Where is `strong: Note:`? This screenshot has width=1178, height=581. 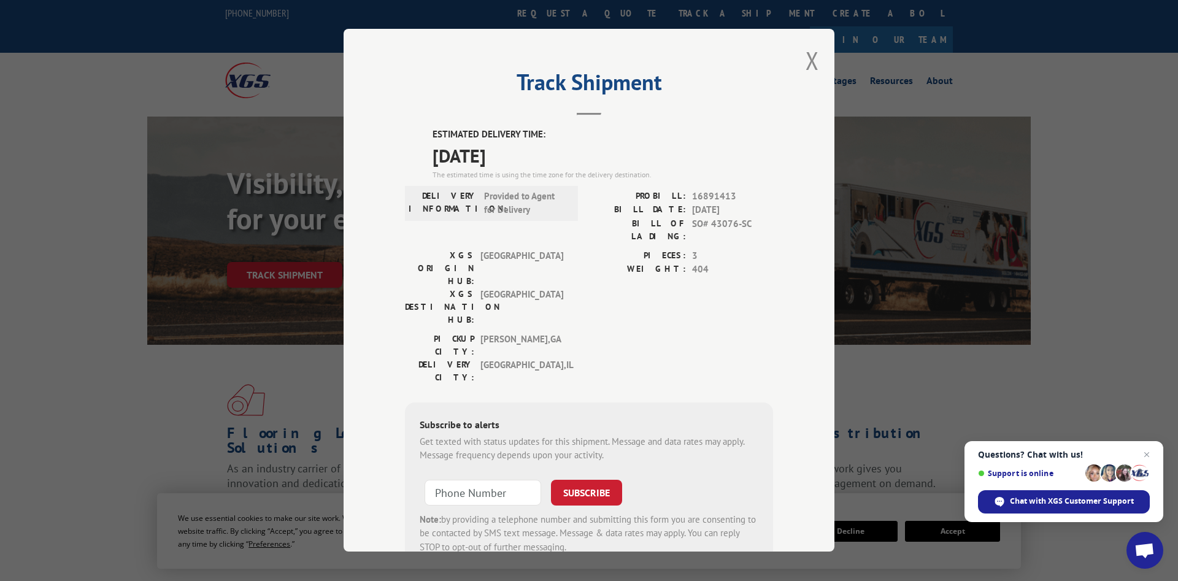 strong: Note: is located at coordinates (430, 519).